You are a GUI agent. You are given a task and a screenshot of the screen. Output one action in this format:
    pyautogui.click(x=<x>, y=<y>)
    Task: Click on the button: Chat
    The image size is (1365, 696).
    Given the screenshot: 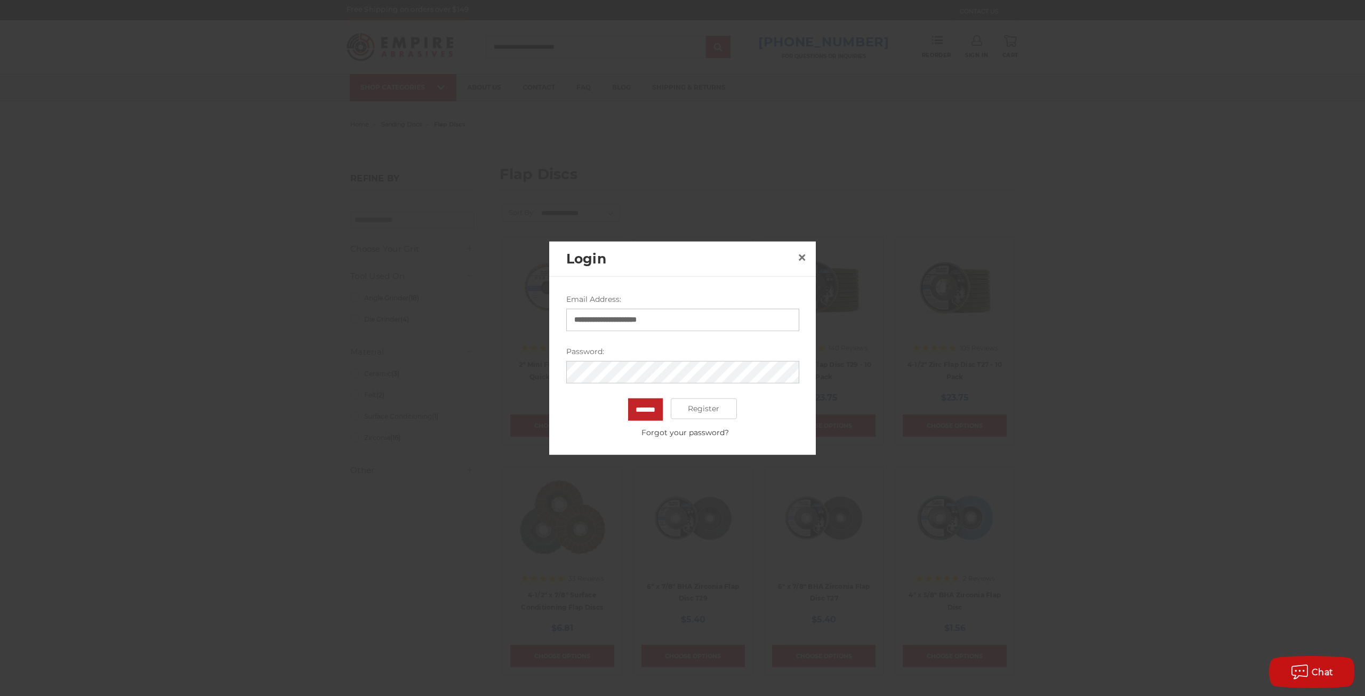 What is the action you would take?
    pyautogui.click(x=1311, y=672)
    